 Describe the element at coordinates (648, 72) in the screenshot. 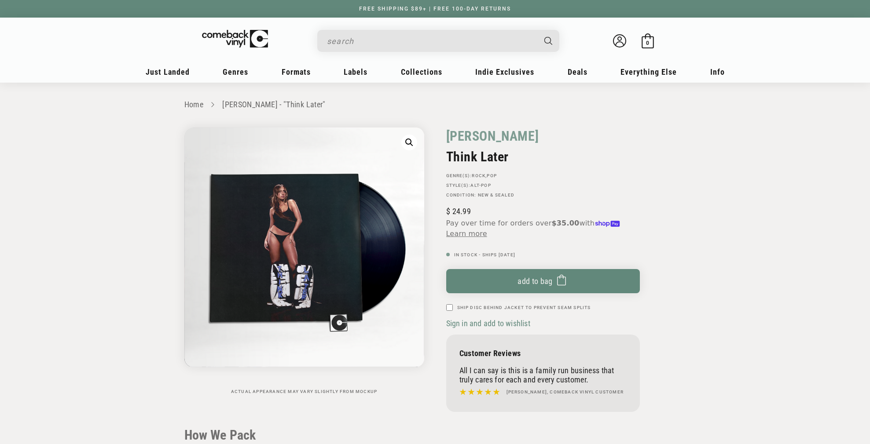

I see `span: Everything Else` at that location.